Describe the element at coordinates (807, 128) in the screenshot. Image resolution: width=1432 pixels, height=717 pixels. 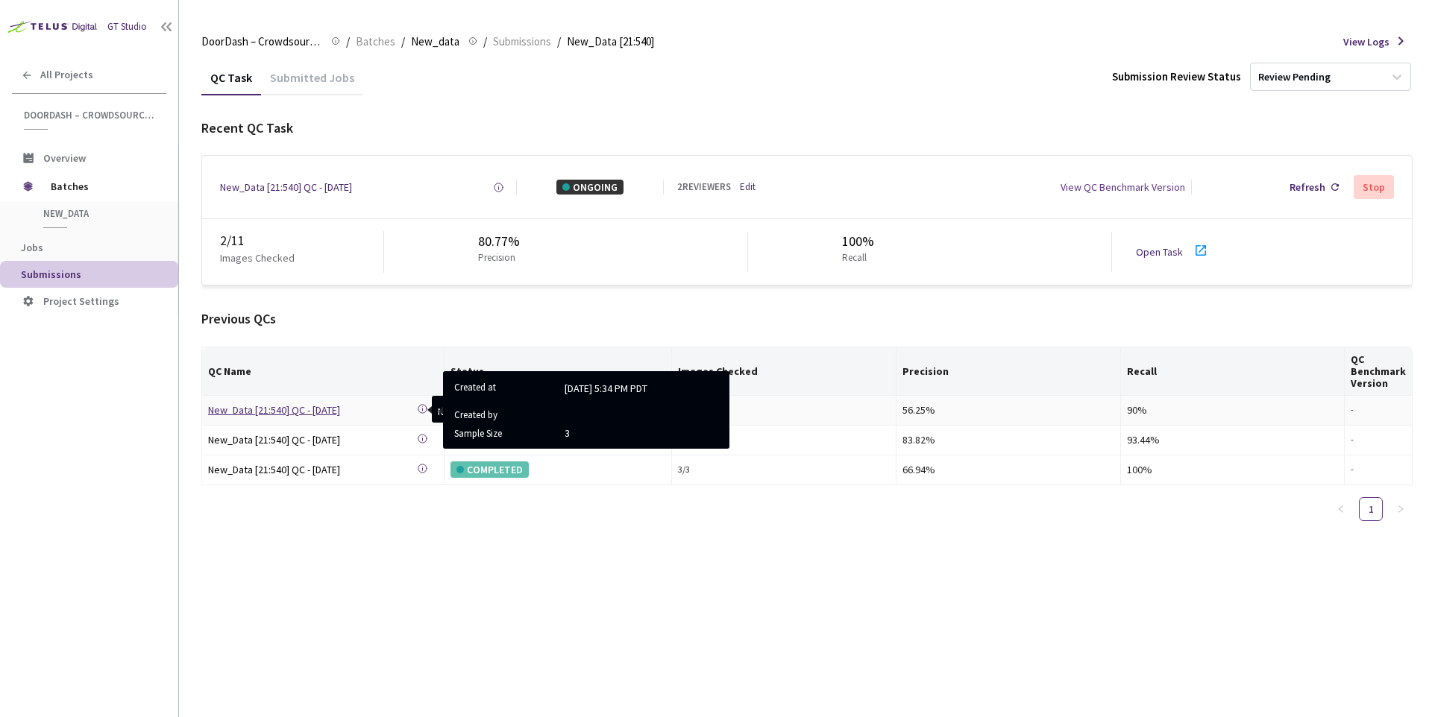
I see `div: Recent QC Task` at that location.